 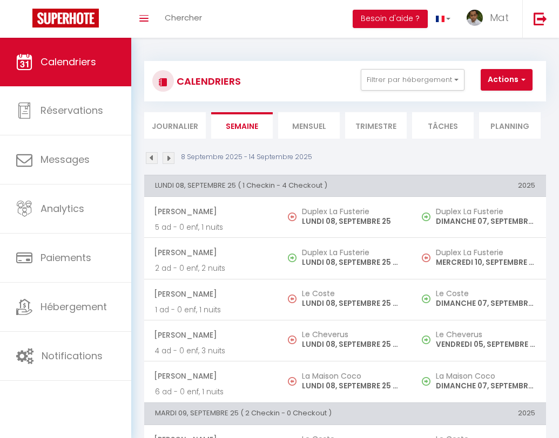 I want to click on p: 2 ad - 0 enf, 2 nuits, so click(x=211, y=268).